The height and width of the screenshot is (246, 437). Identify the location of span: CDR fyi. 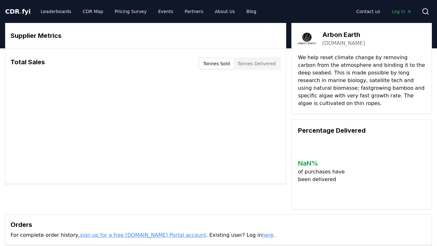
(18, 11).